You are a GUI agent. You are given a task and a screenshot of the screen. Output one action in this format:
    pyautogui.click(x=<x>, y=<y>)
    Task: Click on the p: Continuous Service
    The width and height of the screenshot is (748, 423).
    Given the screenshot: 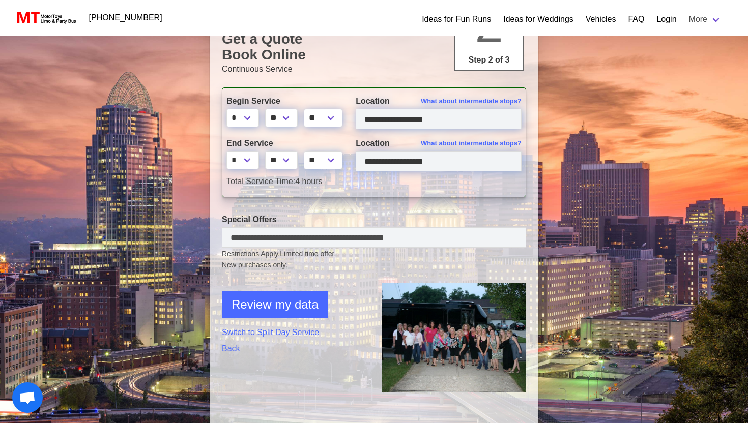 What is the action you would take?
    pyautogui.click(x=374, y=69)
    